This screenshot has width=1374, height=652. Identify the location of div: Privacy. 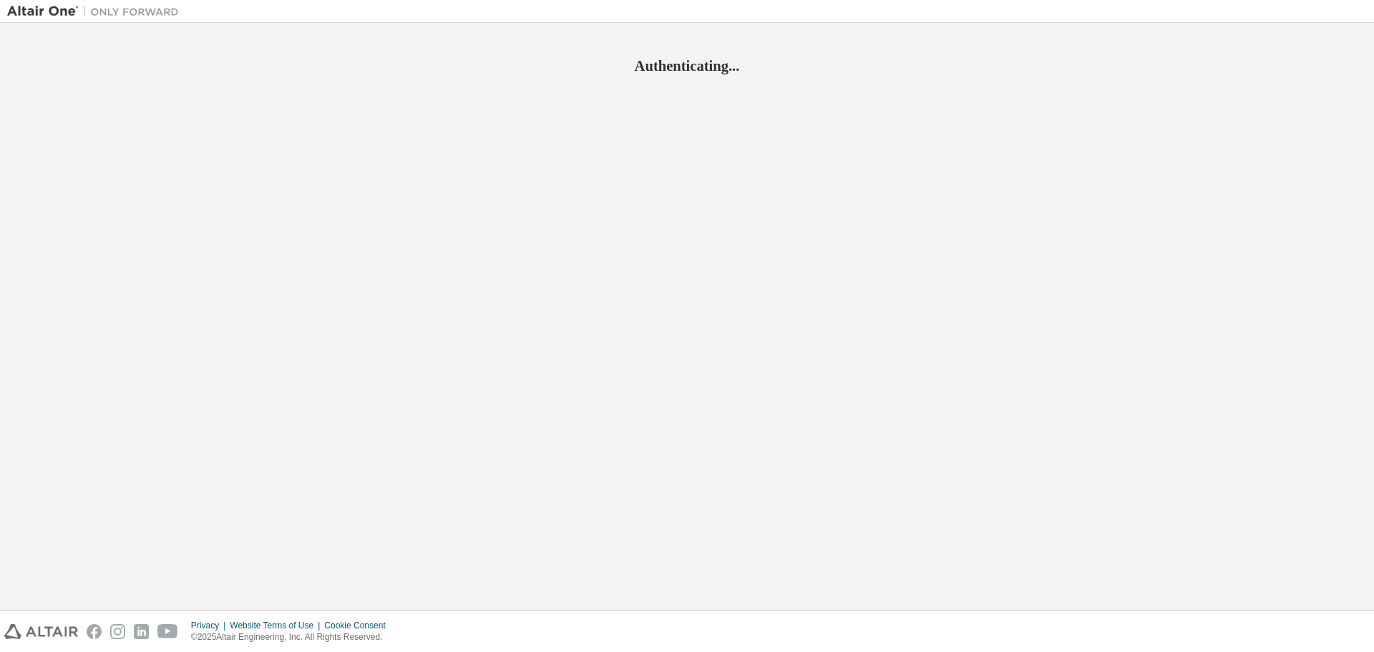
(210, 626).